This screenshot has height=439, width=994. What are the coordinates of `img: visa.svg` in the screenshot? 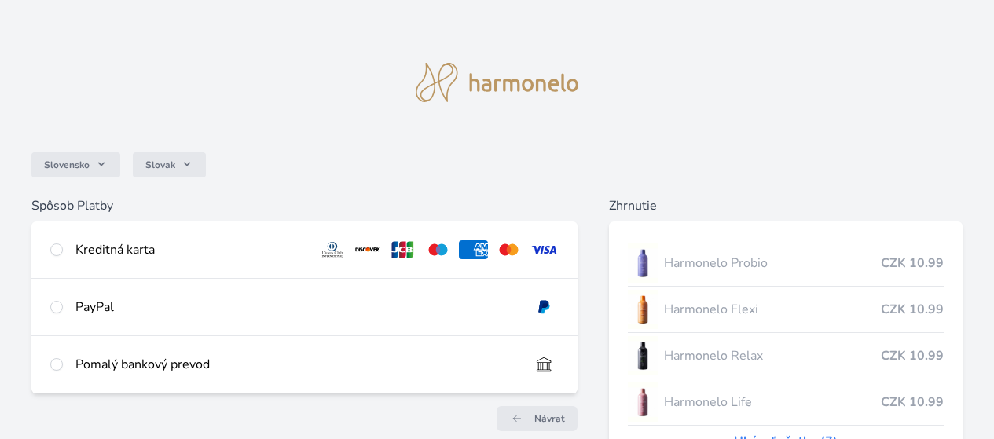 It's located at (544, 250).